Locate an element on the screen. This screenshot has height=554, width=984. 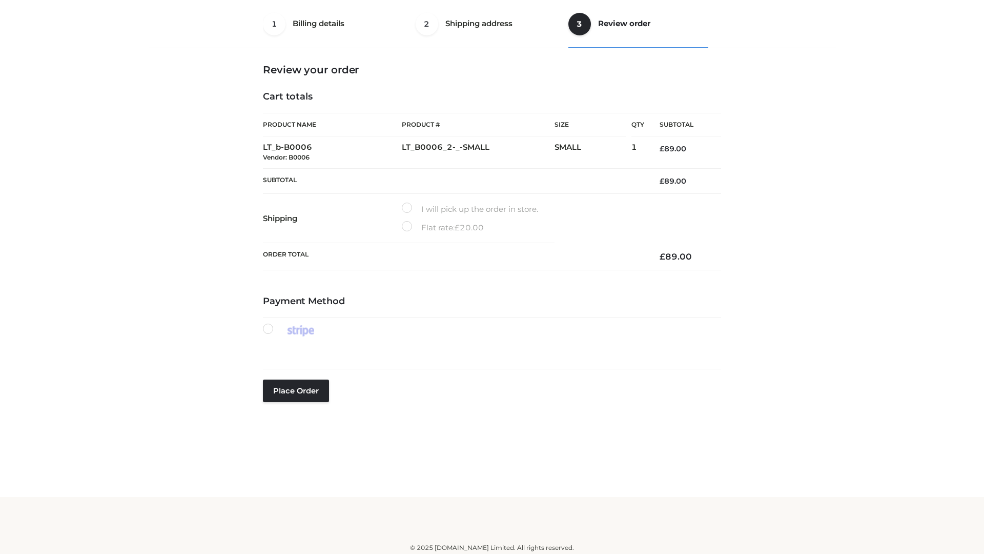
th: Qty is located at coordinates (638, 125).